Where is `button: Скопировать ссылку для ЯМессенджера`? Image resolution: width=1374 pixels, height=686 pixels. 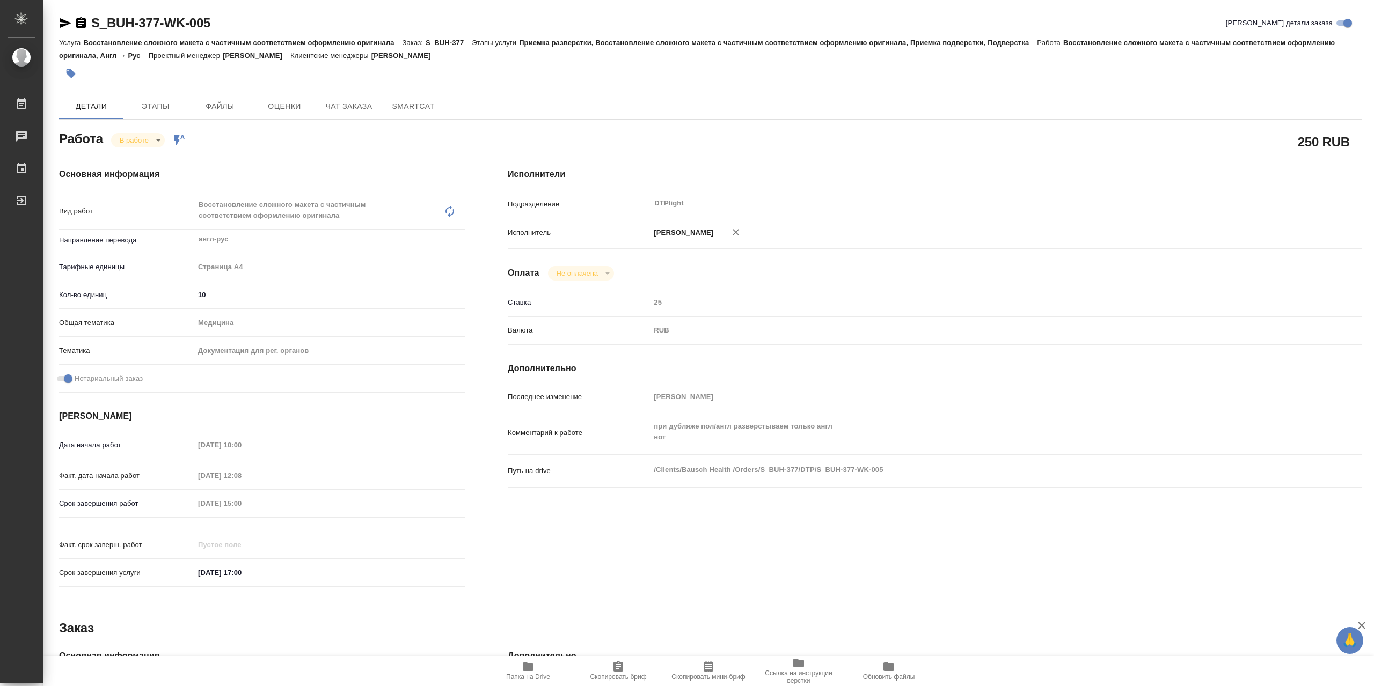
button: Скопировать ссылку для ЯМессенджера is located at coordinates (65, 23).